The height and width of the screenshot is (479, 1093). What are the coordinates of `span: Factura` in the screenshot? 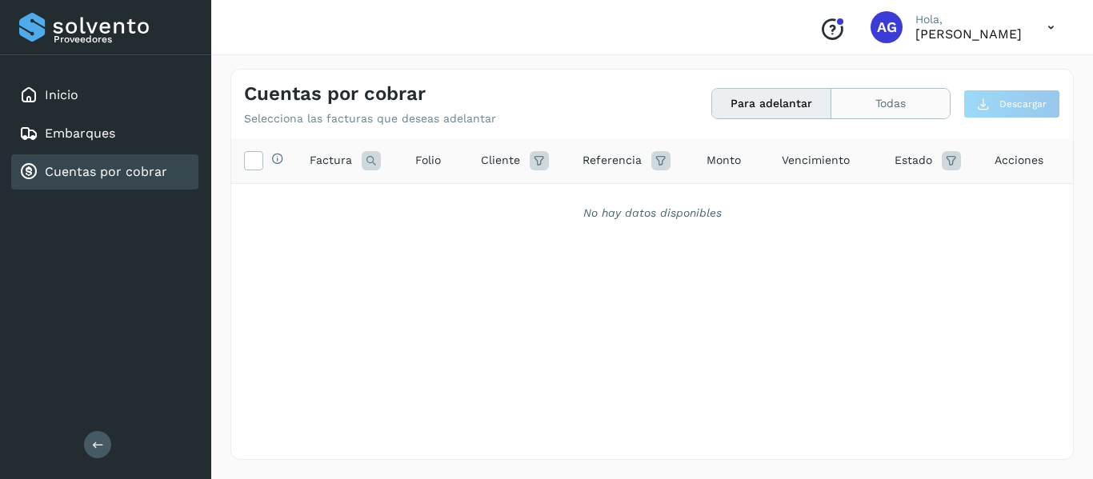 It's located at (331, 160).